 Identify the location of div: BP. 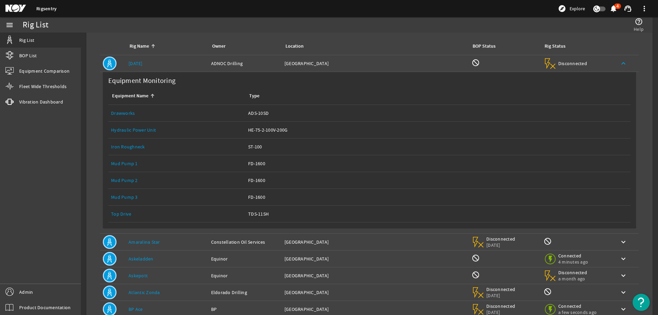
(245, 309).